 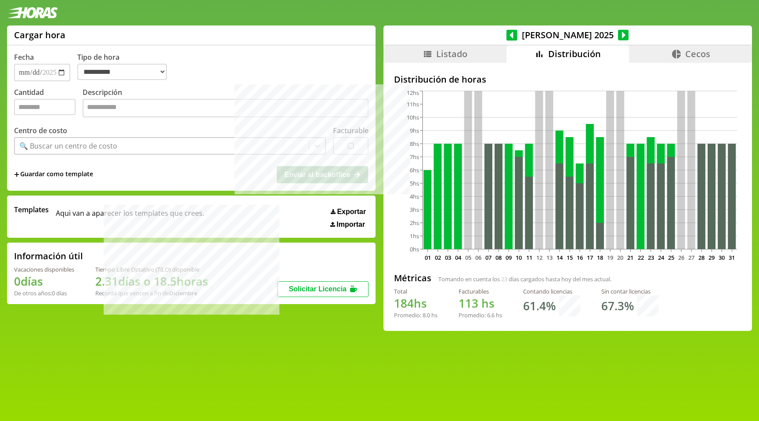 What do you see at coordinates (508, 257) in the screenshot?
I see `text: 09` at bounding box center [508, 257].